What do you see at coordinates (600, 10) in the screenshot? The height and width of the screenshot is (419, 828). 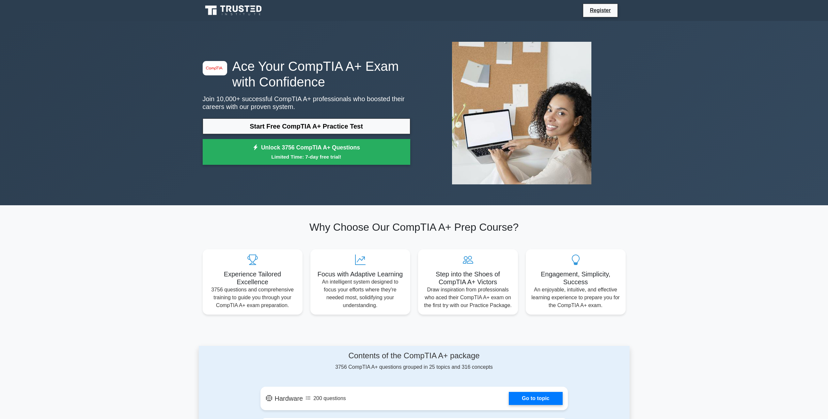 I see `a: Register` at bounding box center [600, 10].